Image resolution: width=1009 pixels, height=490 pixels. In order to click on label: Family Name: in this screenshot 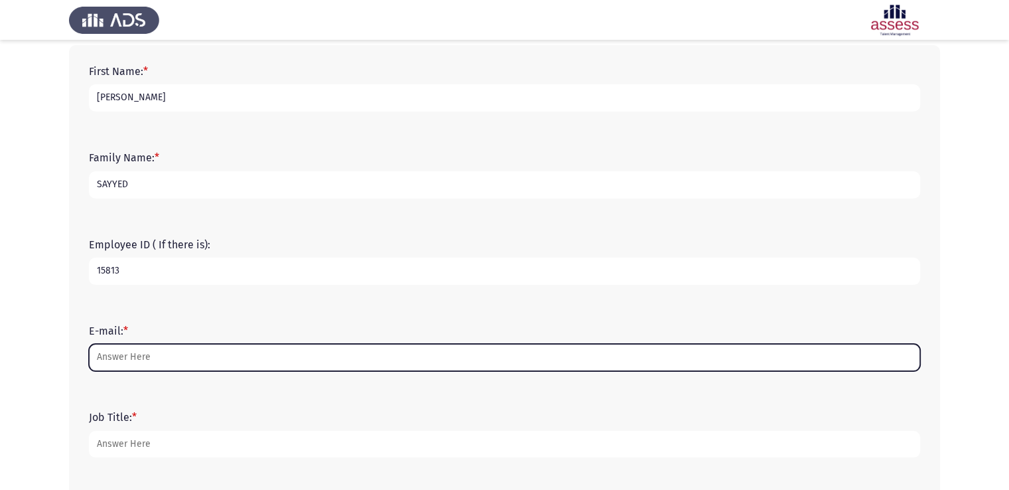, I will do `click(124, 157)`.